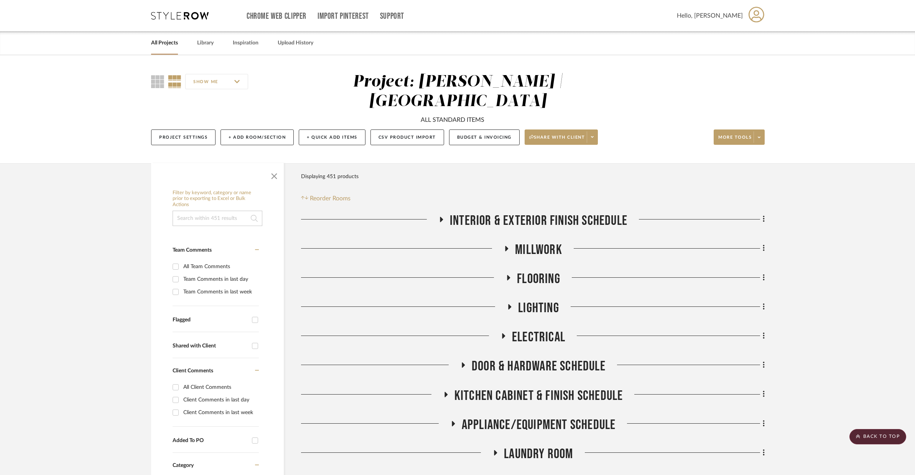 This screenshot has height=475, width=915. I want to click on div: Client Comments in last day, so click(220, 400).